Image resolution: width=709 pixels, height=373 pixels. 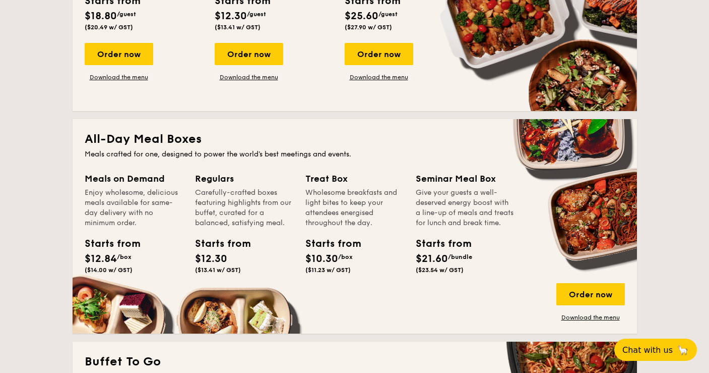 What do you see at coordinates (648, 349) in the screenshot?
I see `span: Chat with us` at bounding box center [648, 349].